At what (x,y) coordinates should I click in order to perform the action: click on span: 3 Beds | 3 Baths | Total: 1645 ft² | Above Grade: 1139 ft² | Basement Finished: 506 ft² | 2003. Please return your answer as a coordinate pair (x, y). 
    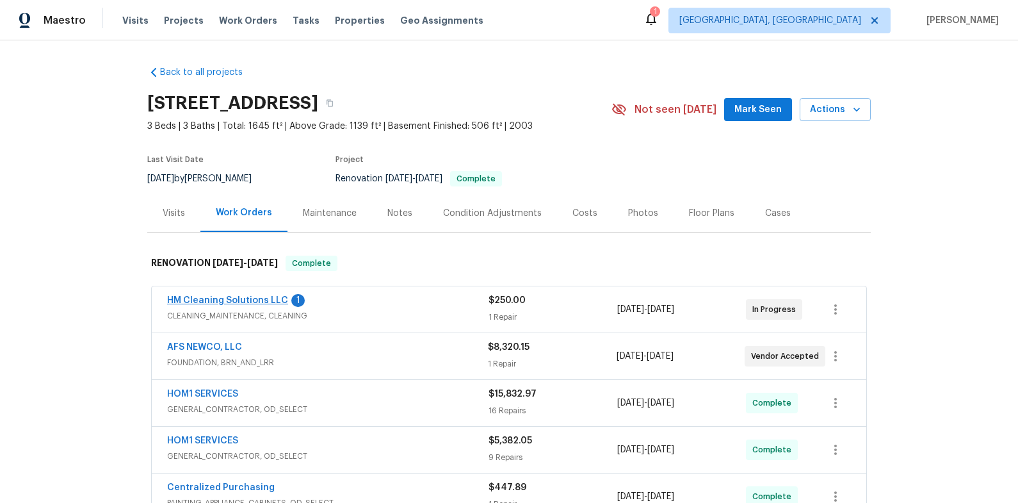
    Looking at the image, I should click on (379, 126).